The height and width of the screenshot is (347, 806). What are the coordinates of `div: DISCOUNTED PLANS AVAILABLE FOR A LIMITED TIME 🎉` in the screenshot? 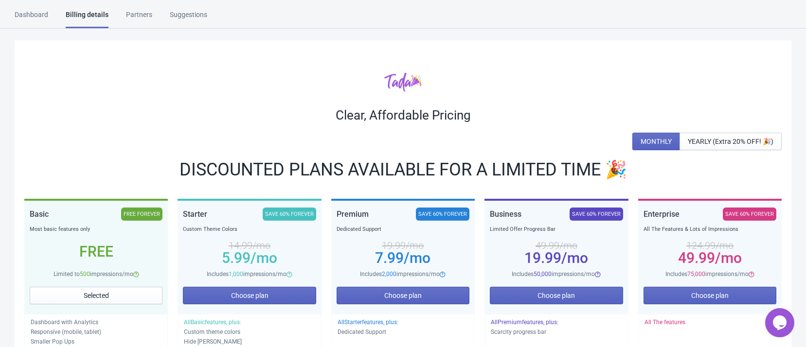 It's located at (403, 170).